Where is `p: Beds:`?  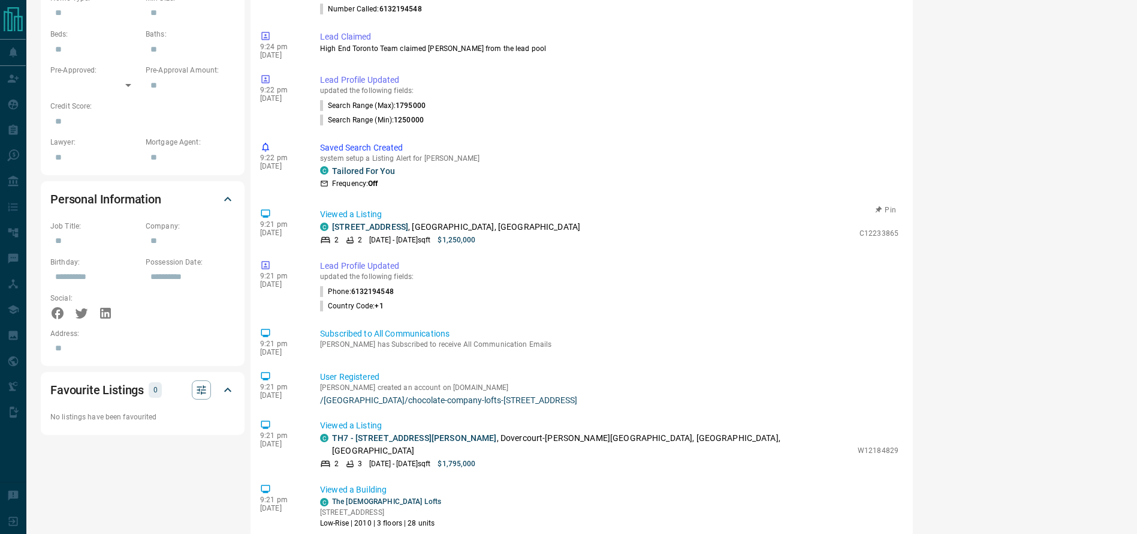
p: Beds: is located at coordinates (95, 34).